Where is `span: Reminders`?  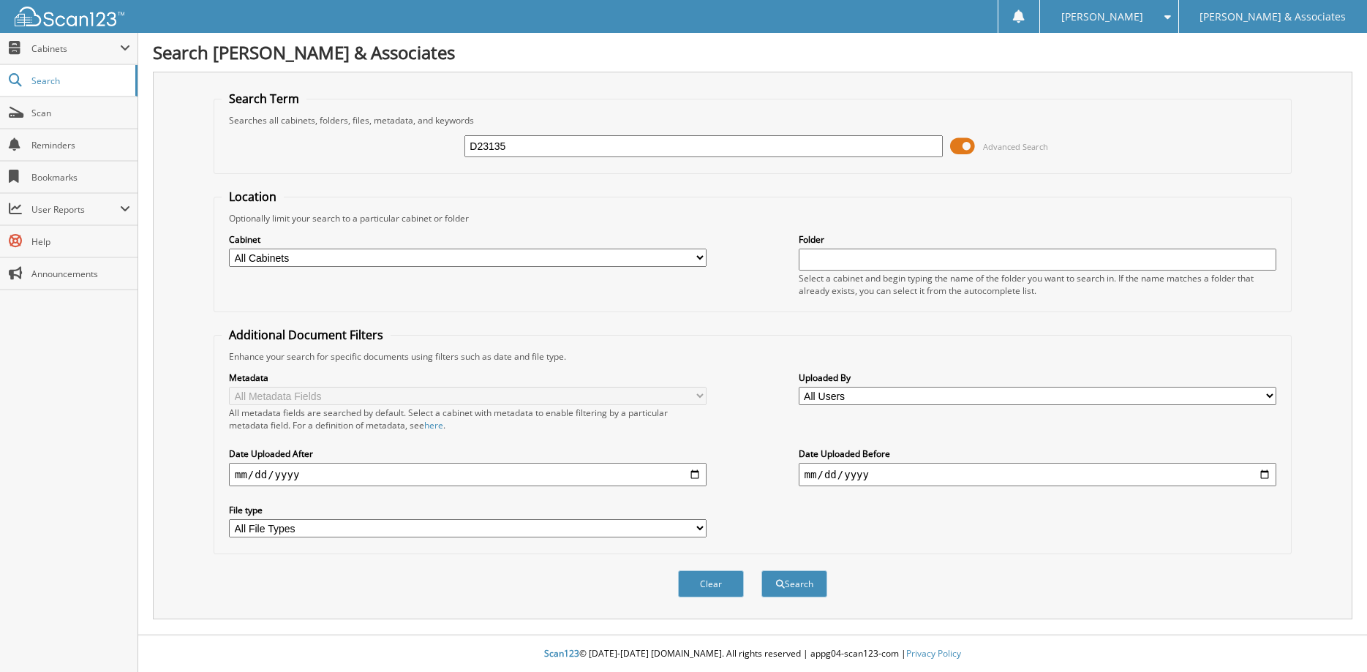 span: Reminders is located at coordinates (80, 145).